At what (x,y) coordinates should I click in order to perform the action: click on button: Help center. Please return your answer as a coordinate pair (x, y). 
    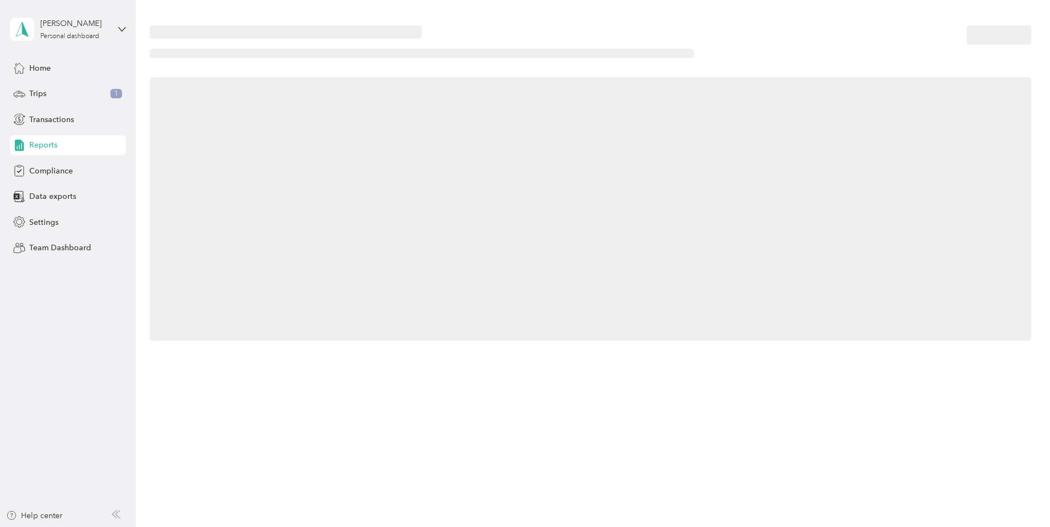
    Looking at the image, I should click on (34, 515).